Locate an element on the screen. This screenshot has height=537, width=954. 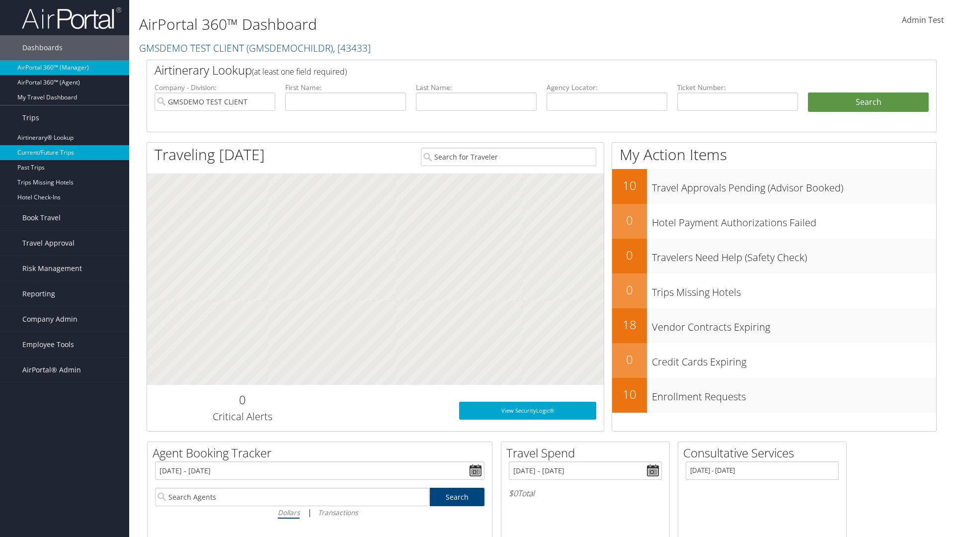
span: $0 is located at coordinates (513, 493).